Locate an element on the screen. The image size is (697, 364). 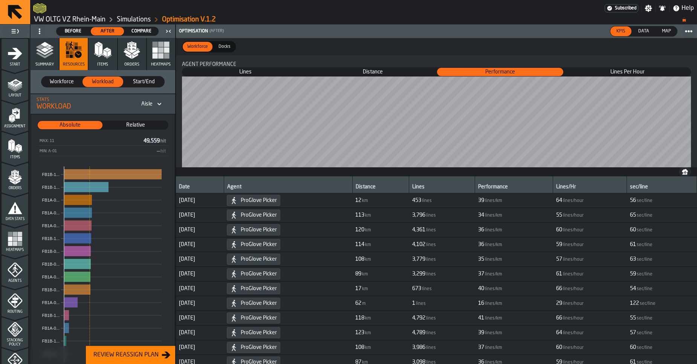
span: Stacking Policy is located at coordinates (15, 342).